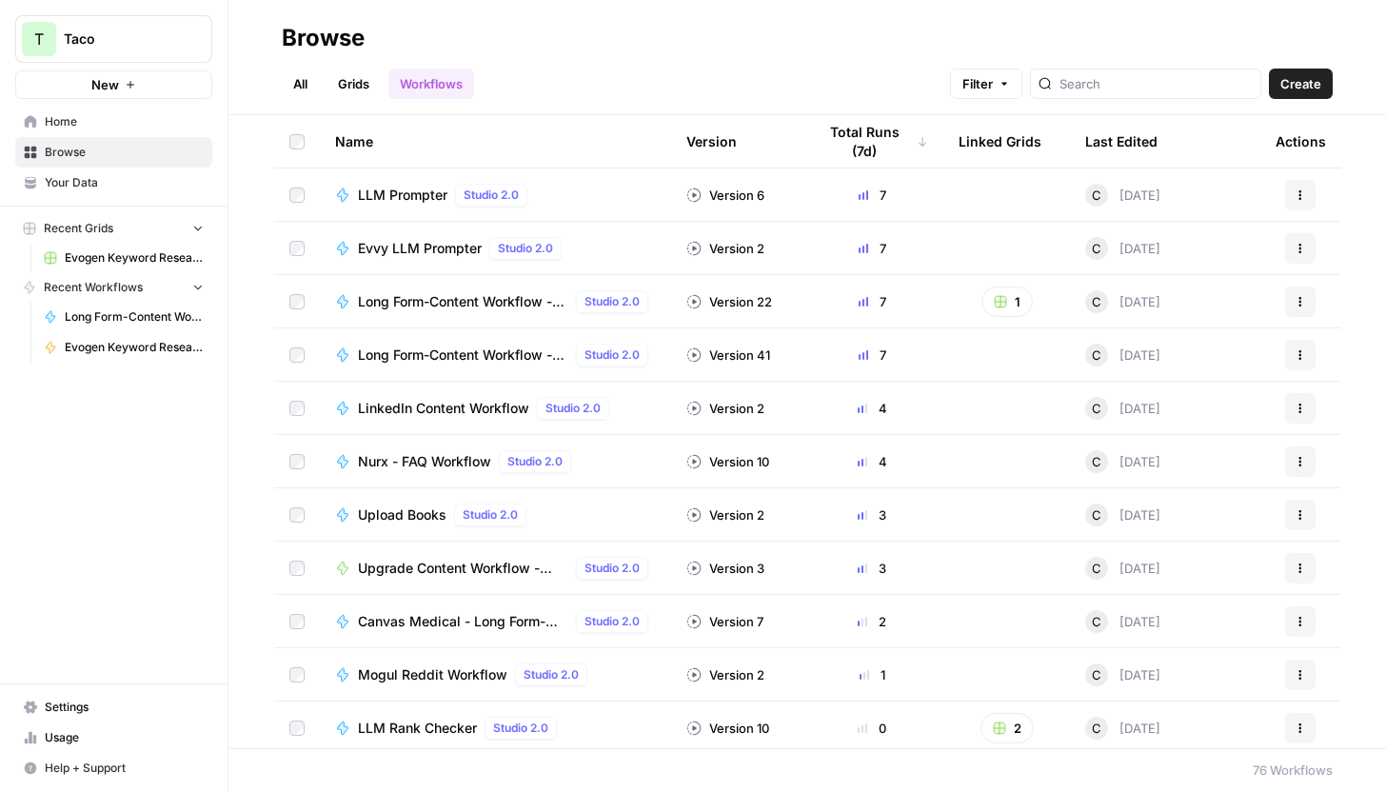 This screenshot has height=791, width=1386. Describe the element at coordinates (463, 568) in the screenshot. I see `span: Upgrade Content Workflow - mogul` at that location.